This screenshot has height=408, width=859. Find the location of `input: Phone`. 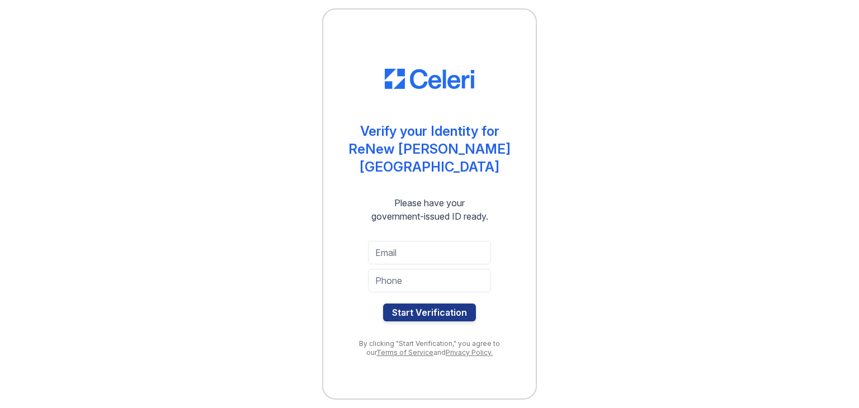

input: Phone is located at coordinates (430, 281).